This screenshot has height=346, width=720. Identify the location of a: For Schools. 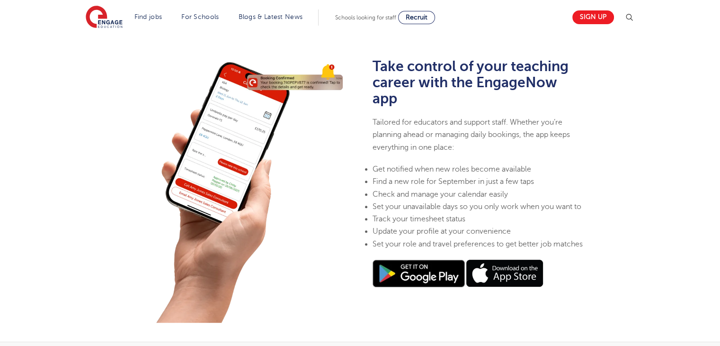
(200, 17).